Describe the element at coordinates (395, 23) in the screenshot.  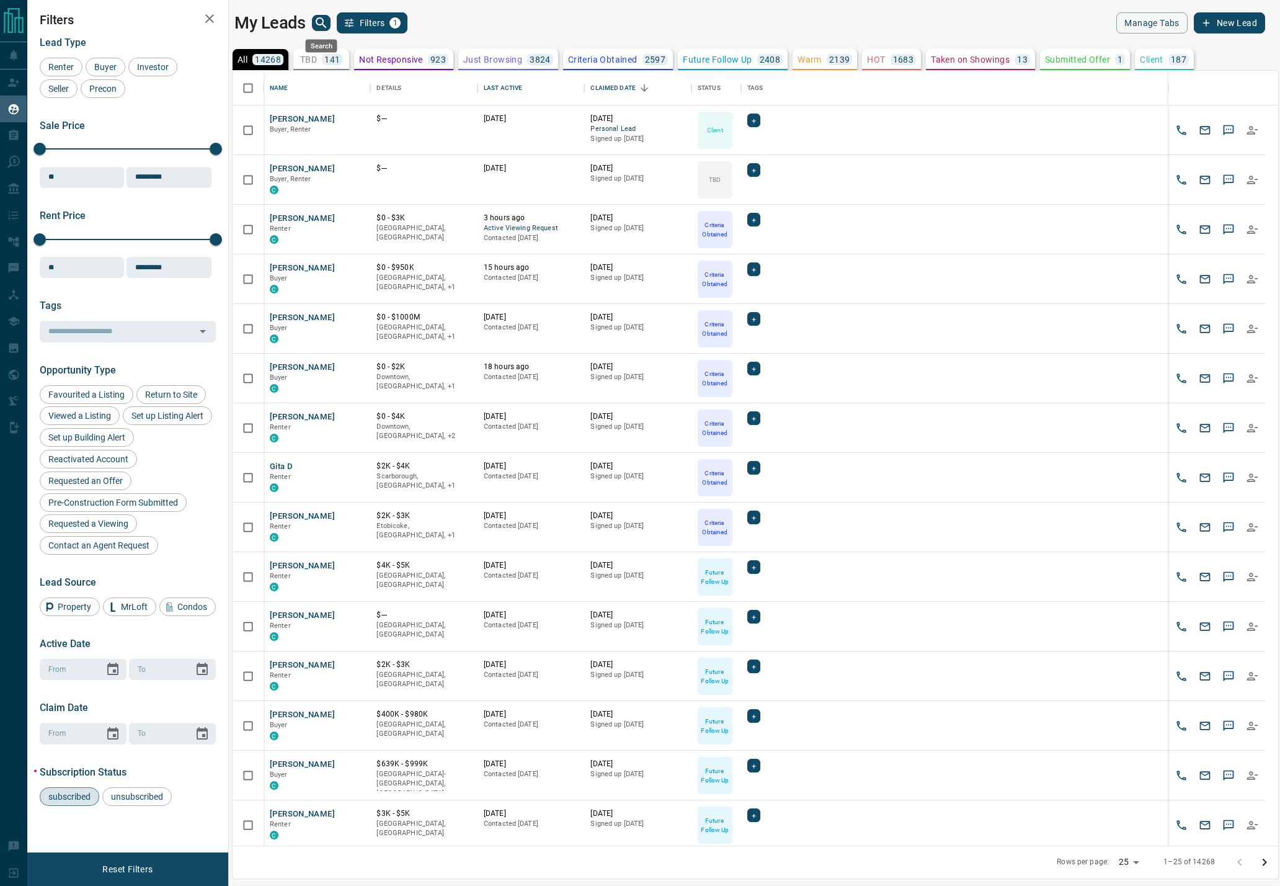
I see `span: 1` at that location.